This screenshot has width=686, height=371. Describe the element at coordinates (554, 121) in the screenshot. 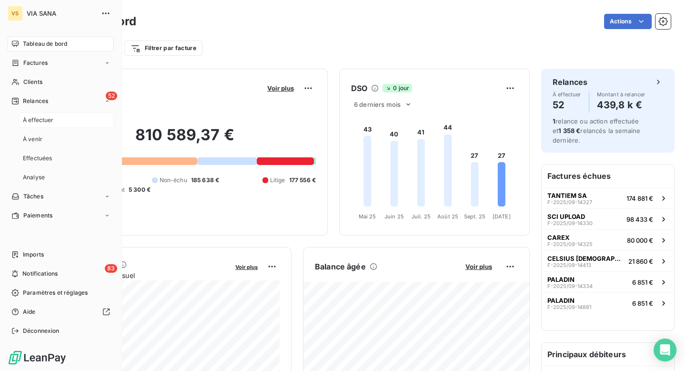

I see `span: 1` at that location.